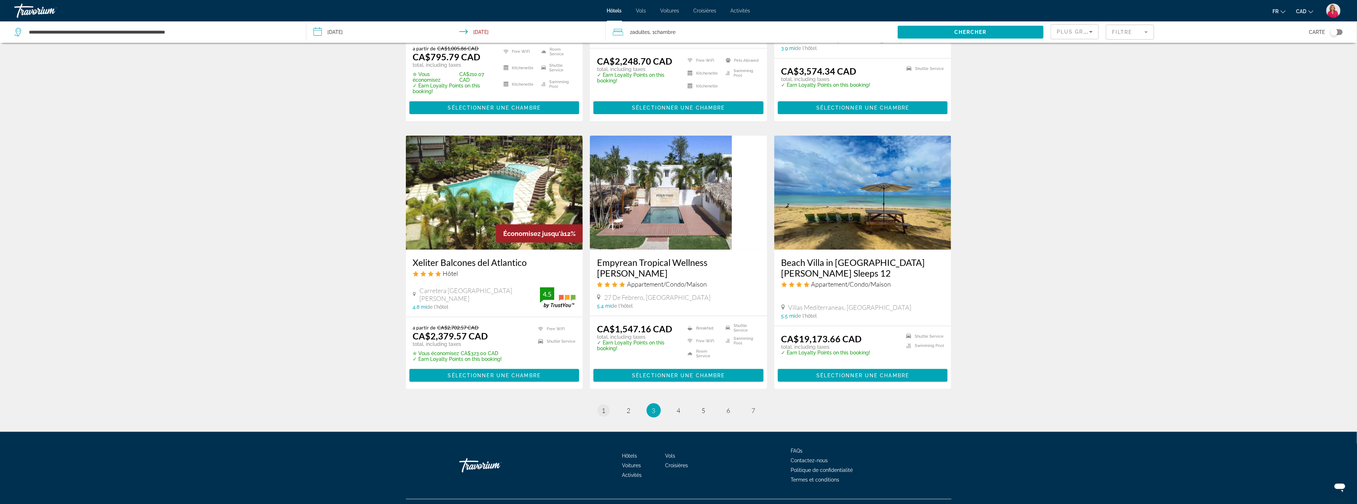 This screenshot has width=1357, height=504. Describe the element at coordinates (615, 11) in the screenshot. I see `span: Hôtels` at that location.